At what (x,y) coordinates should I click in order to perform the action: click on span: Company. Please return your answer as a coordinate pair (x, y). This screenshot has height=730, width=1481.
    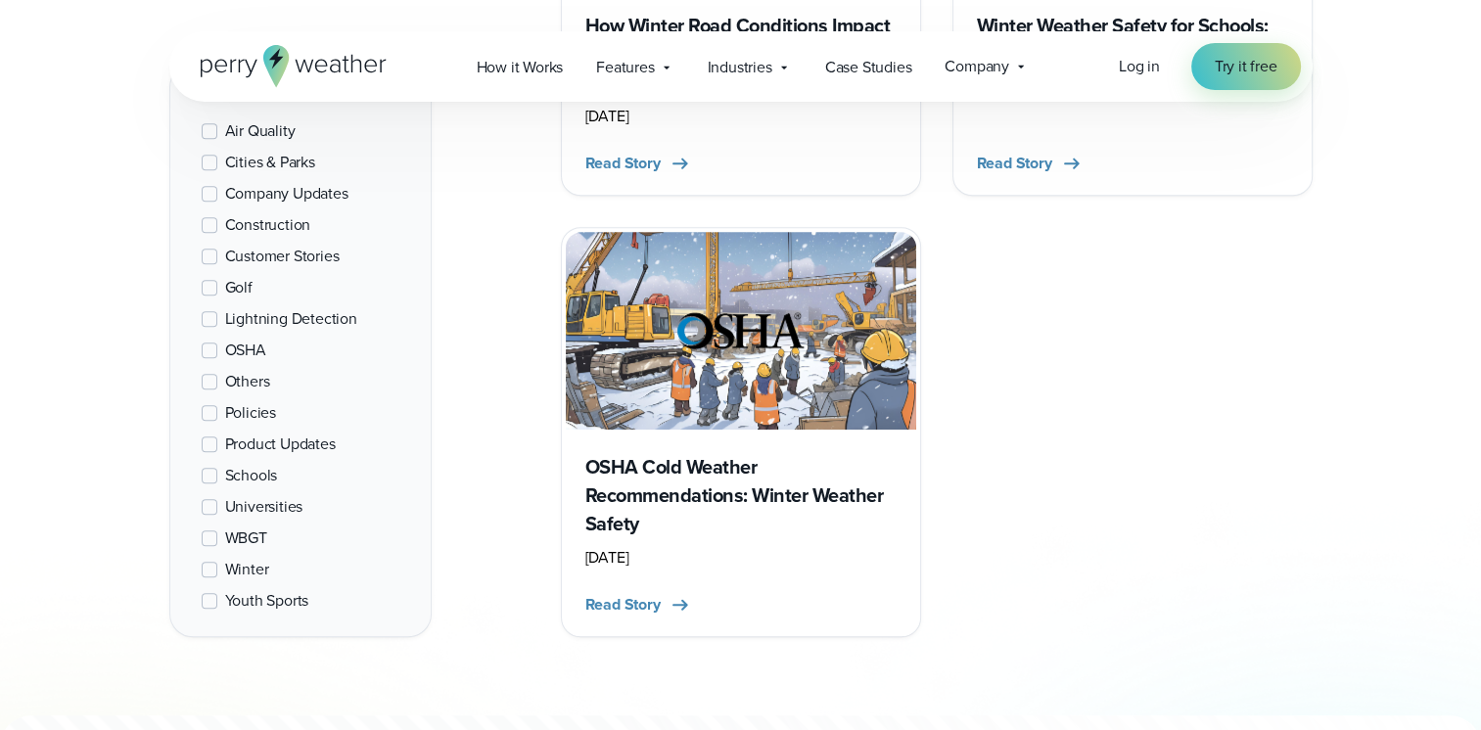
    Looking at the image, I should click on (977, 67).